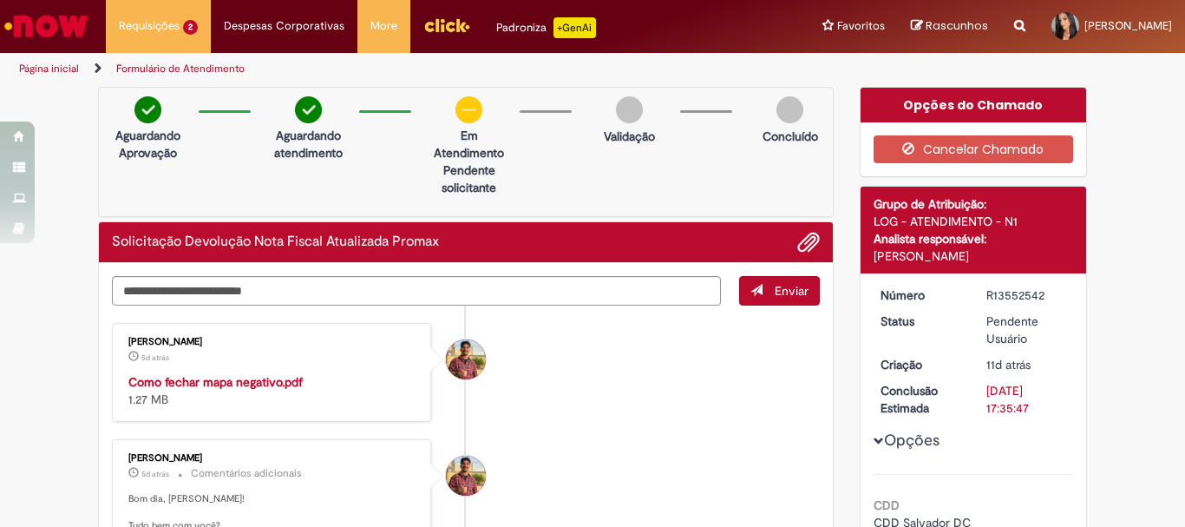 The width and height of the screenshot is (1185, 527). I want to click on dt: Status, so click(921, 321).